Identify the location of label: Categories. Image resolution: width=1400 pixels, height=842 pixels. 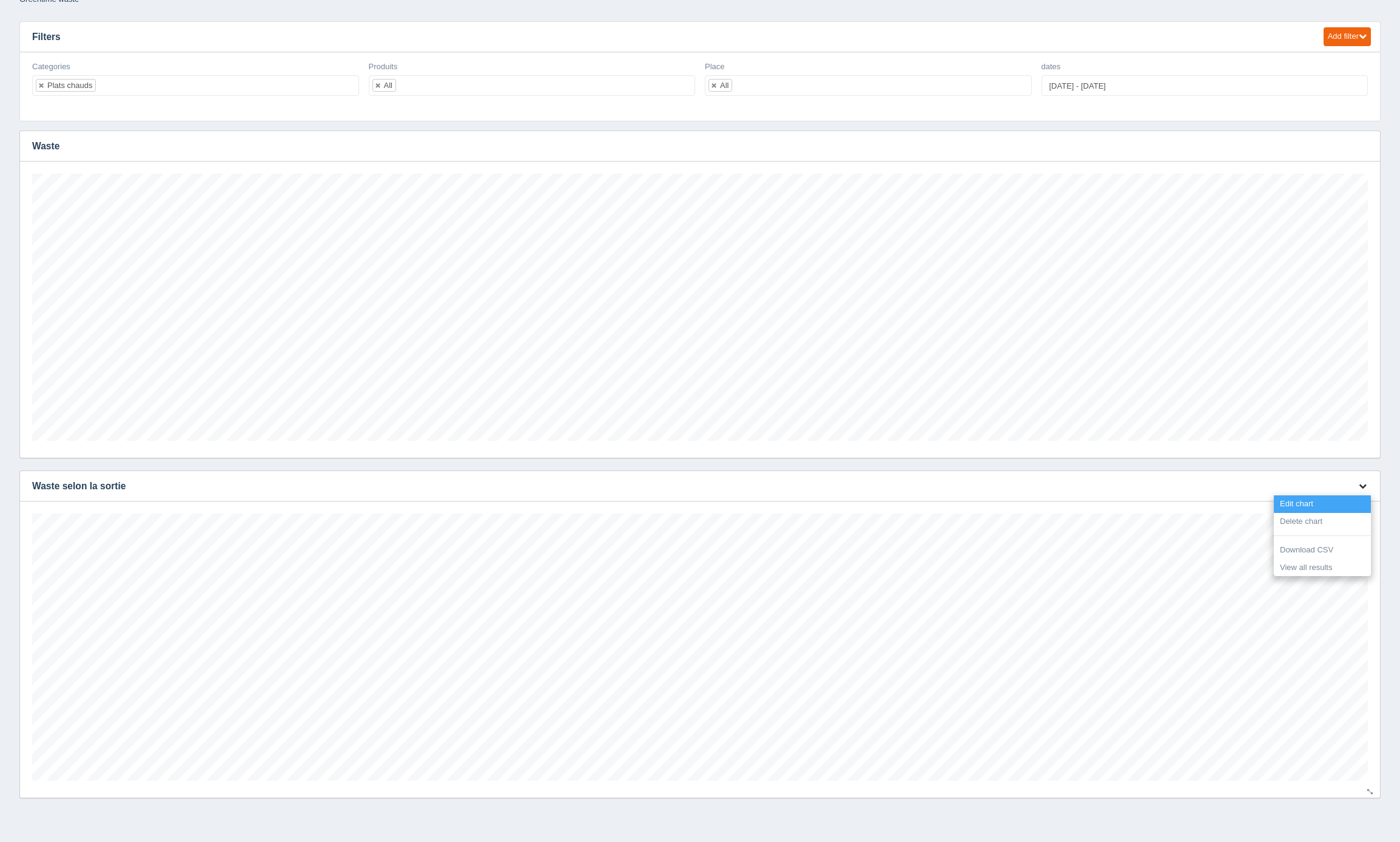
(51, 67).